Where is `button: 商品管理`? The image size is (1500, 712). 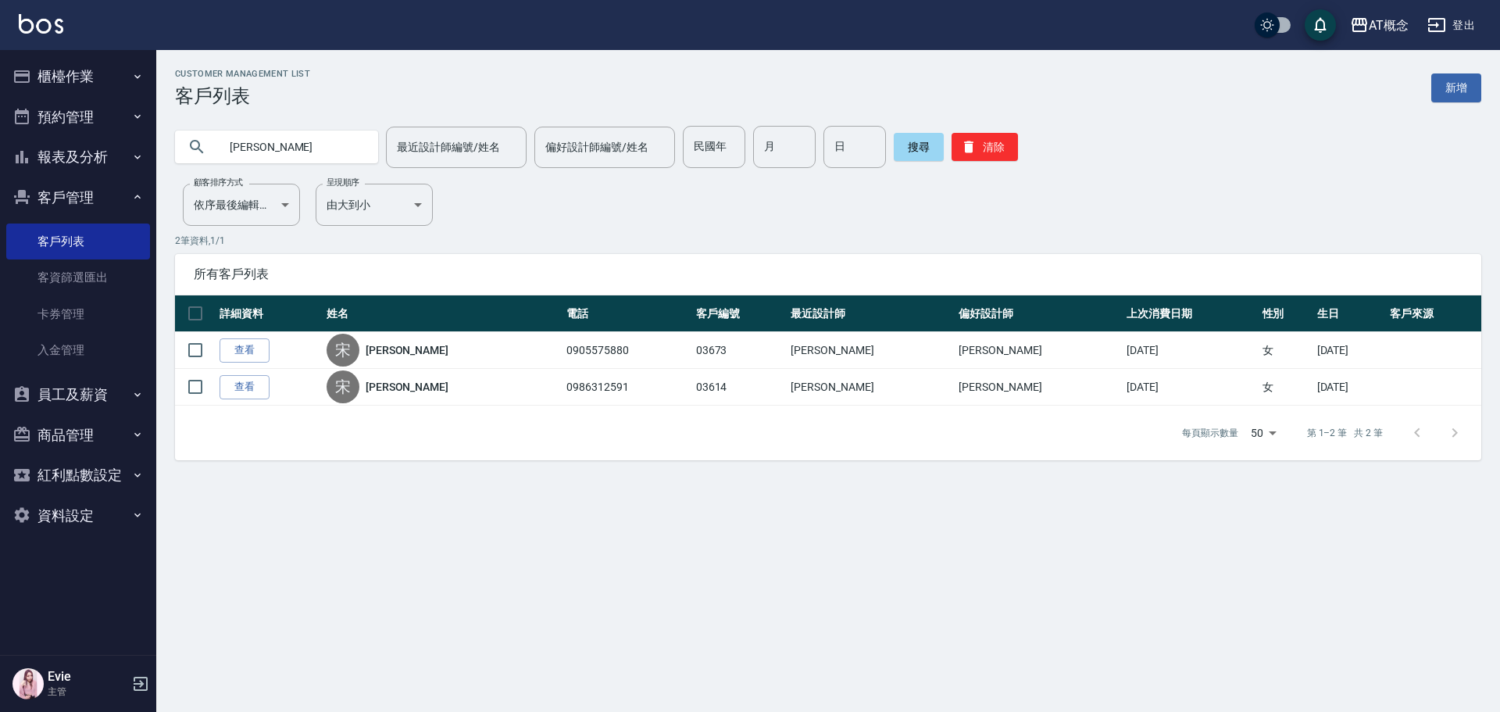
button: 商品管理 is located at coordinates (78, 435).